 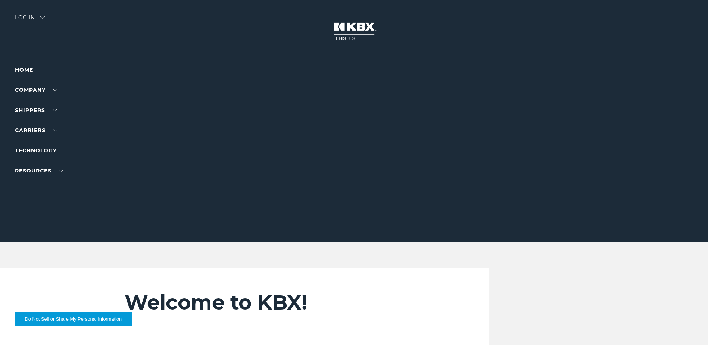 What do you see at coordinates (24, 70) in the screenshot?
I see `a: Home` at bounding box center [24, 70].